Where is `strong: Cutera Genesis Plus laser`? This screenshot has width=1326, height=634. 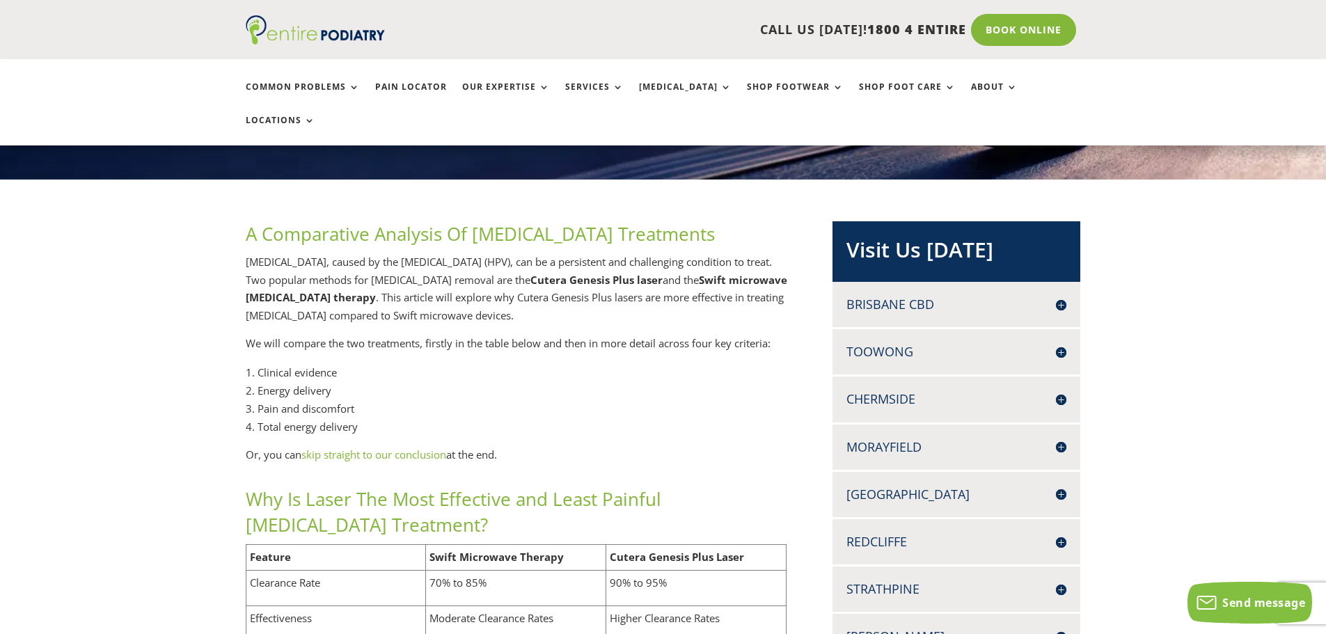 strong: Cutera Genesis Plus laser is located at coordinates (597, 280).